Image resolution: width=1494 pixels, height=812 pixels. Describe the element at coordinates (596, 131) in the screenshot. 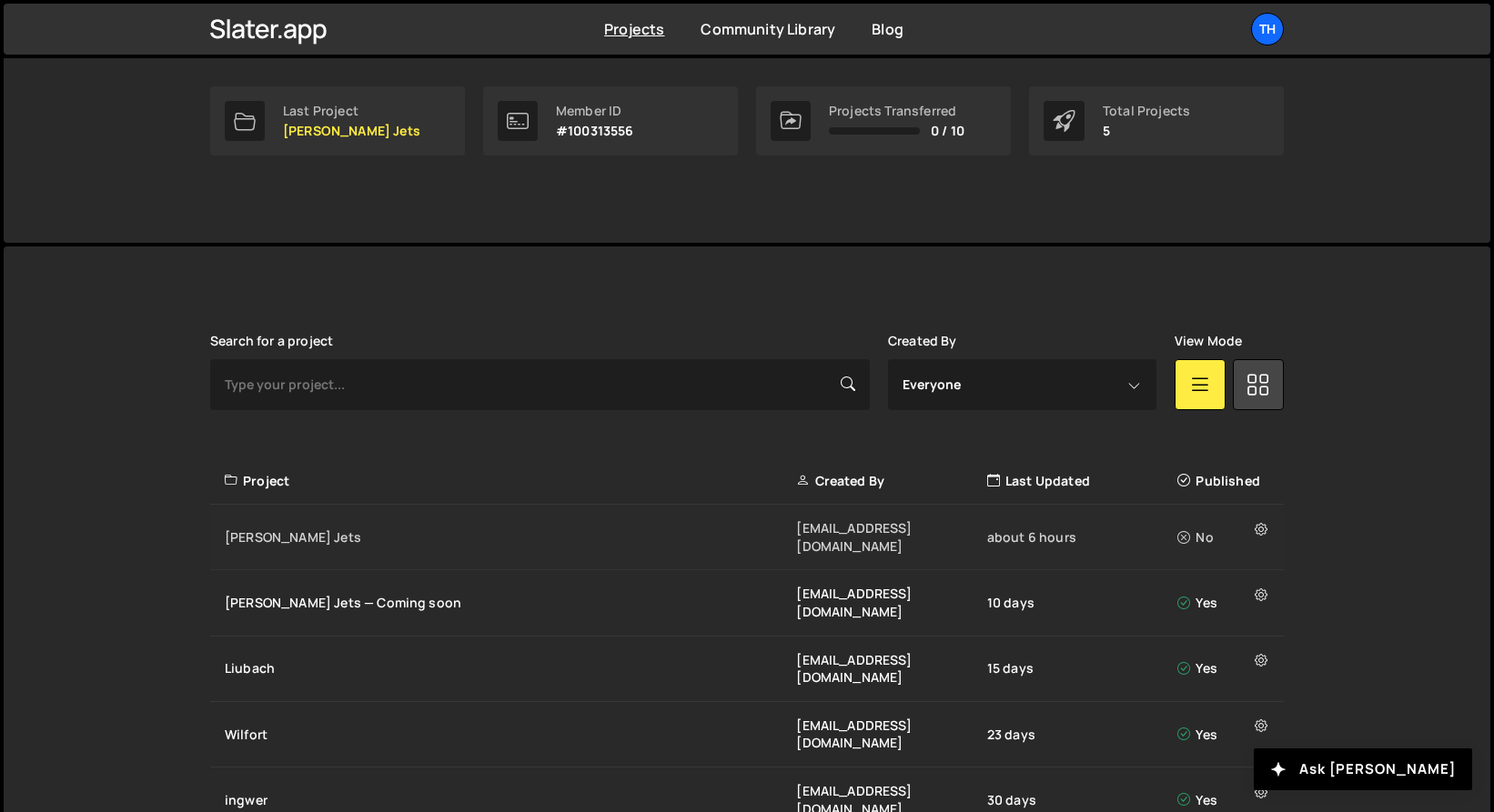

I see `p: #100313556` at that location.